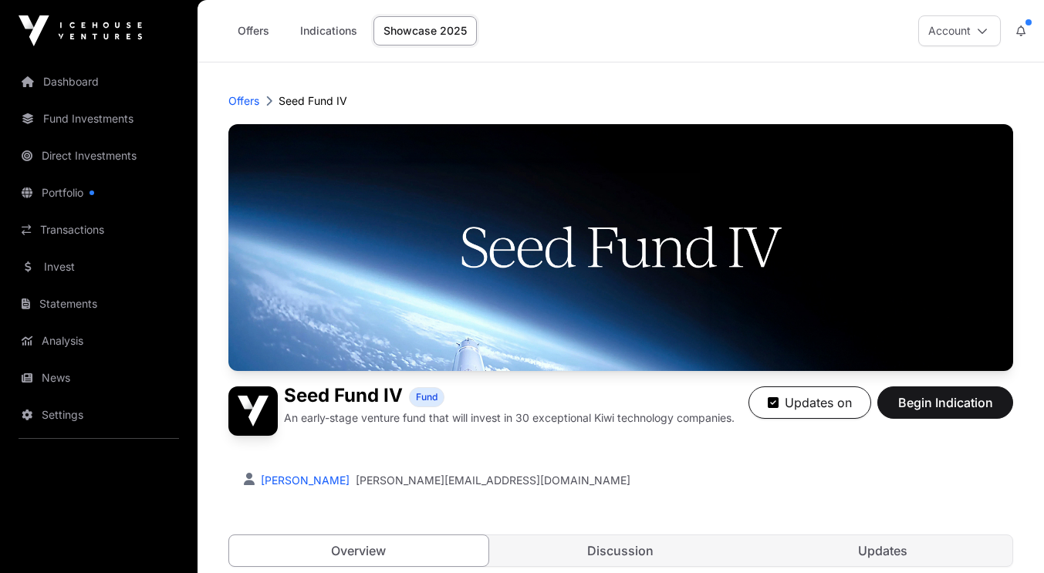  What do you see at coordinates (99, 230) in the screenshot?
I see `a: Transactions` at bounding box center [99, 230].